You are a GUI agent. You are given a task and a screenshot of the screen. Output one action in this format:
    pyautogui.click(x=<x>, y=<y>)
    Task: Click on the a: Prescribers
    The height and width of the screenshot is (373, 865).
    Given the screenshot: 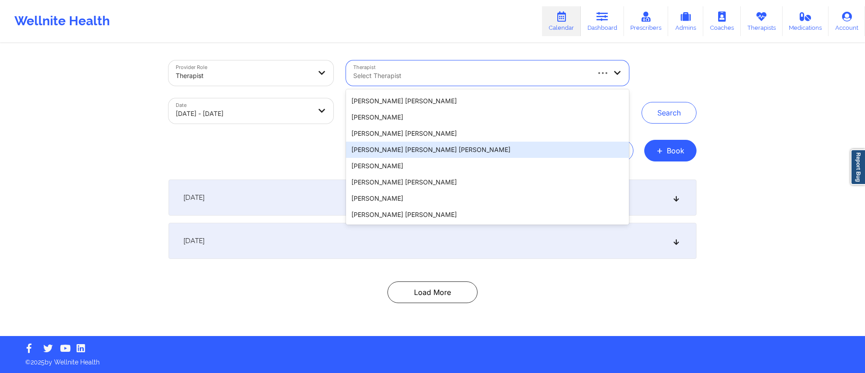 What is the action you would take?
    pyautogui.click(x=646, y=21)
    